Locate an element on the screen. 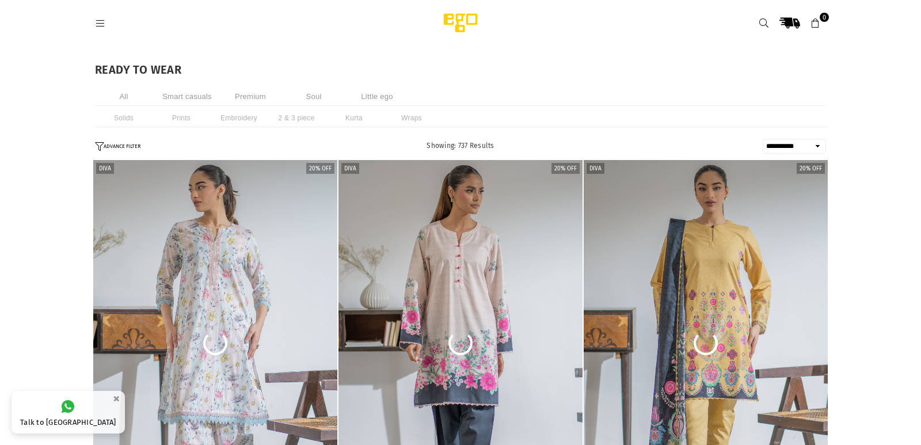 The image size is (921, 445). li: Embroidery is located at coordinates (239, 118).